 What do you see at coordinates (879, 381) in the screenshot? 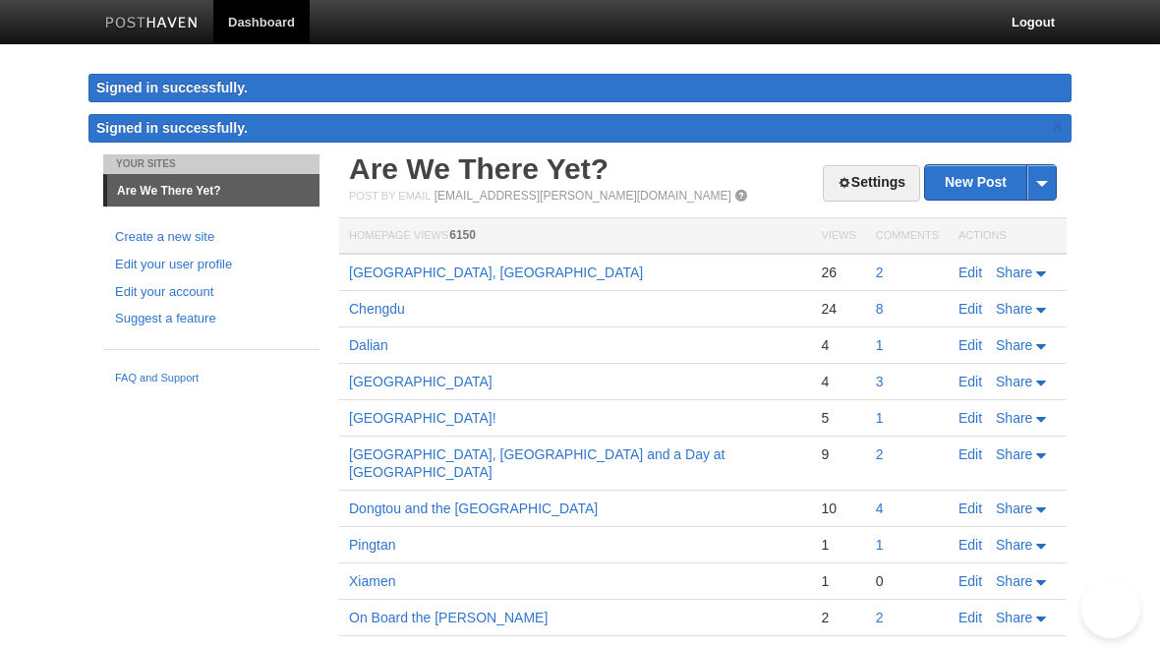
I see `a: 3` at bounding box center [879, 381].